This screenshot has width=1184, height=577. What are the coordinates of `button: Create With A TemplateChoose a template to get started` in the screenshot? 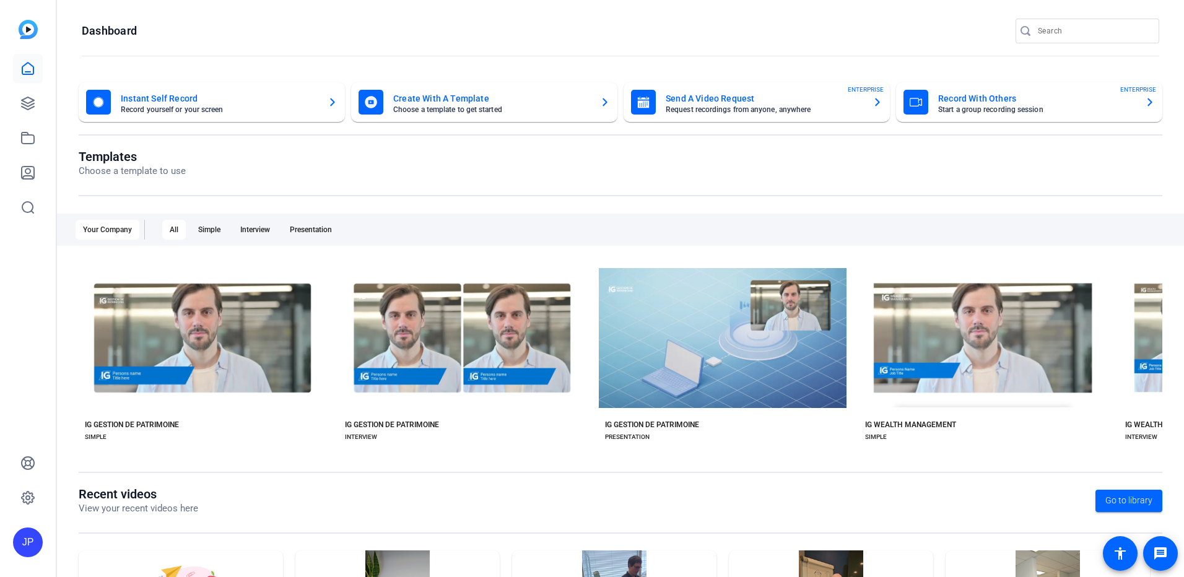 It's located at (484, 102).